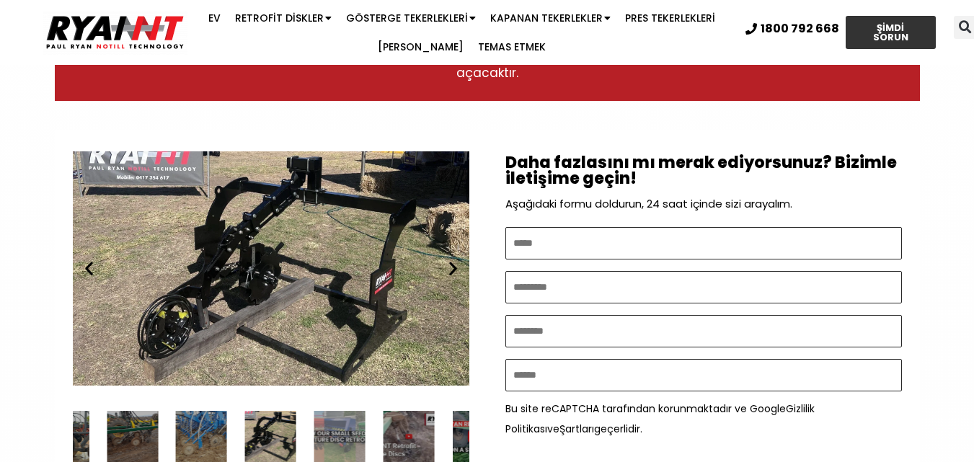 The width and height of the screenshot is (974, 462). Describe the element at coordinates (553, 429) in the screenshot. I see `font: ve` at that location.